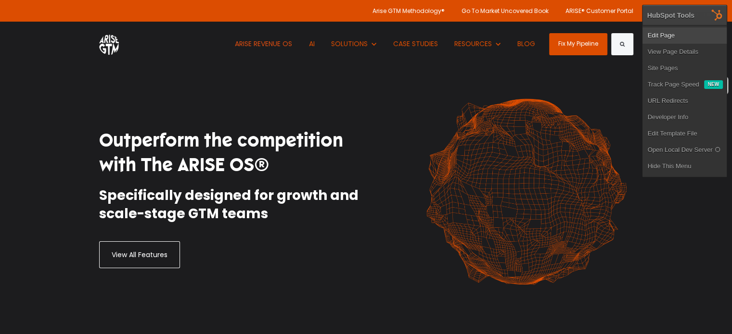 The image size is (732, 334). Describe the element at coordinates (100, 60) in the screenshot. I see `img: tab_keywords_by_traffic_grey.svg` at that location.